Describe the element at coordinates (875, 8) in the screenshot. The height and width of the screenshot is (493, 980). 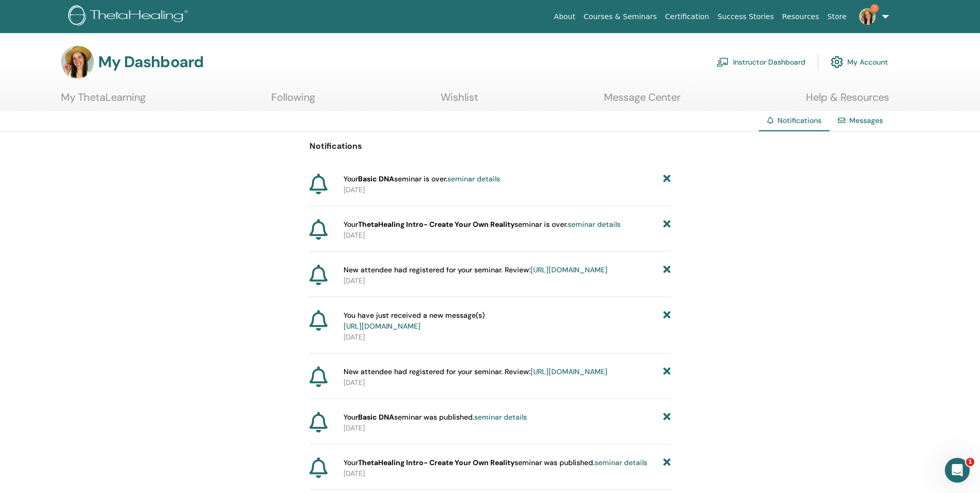
I see `span: 7` at that location.